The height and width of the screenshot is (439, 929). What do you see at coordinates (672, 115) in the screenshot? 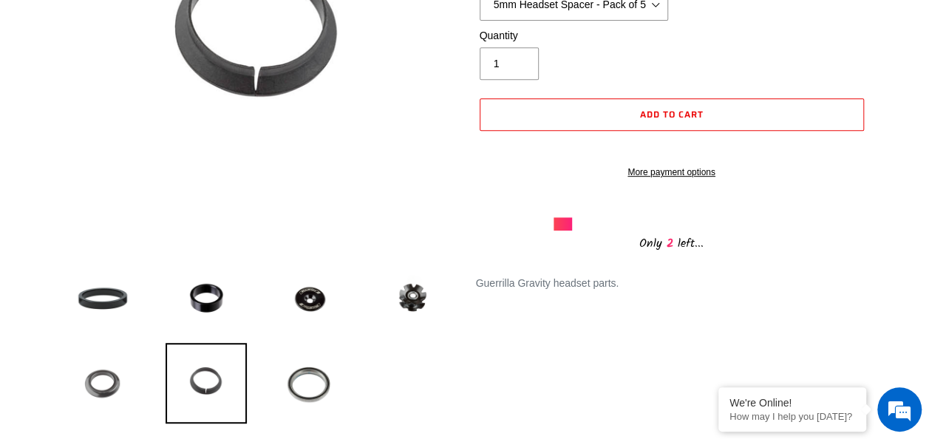
I see `button: Add to cart` at bounding box center [672, 115].